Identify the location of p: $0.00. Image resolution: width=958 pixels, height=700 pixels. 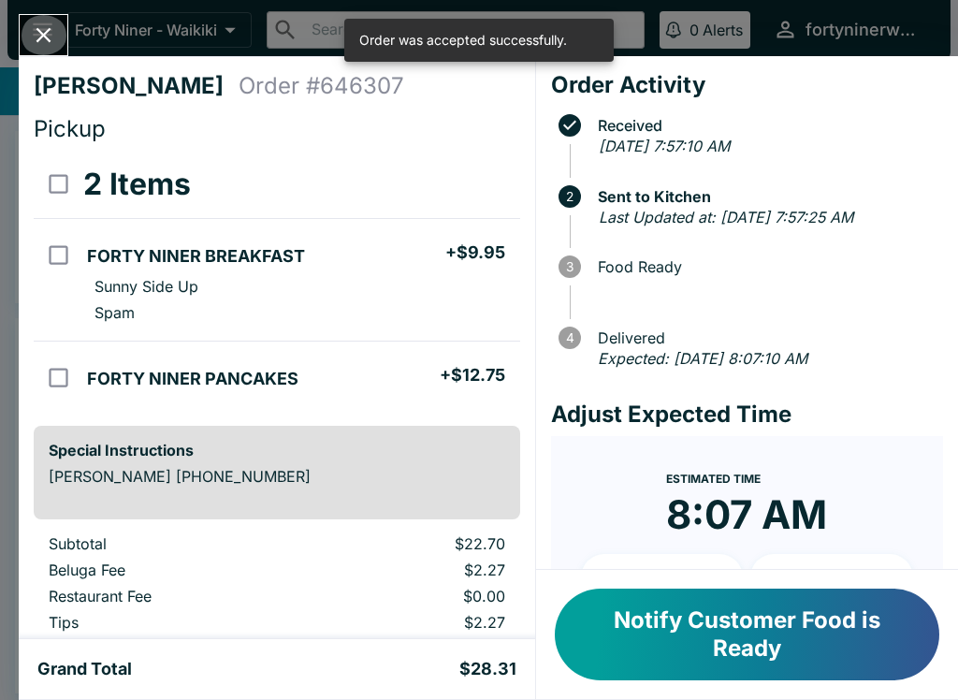
(414, 596).